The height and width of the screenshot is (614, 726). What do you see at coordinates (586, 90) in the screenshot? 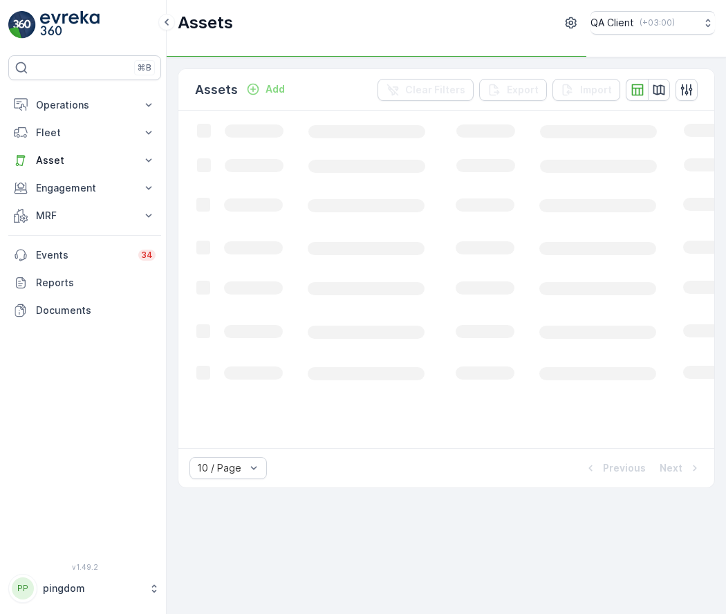
I see `button: Import` at bounding box center [586, 90].